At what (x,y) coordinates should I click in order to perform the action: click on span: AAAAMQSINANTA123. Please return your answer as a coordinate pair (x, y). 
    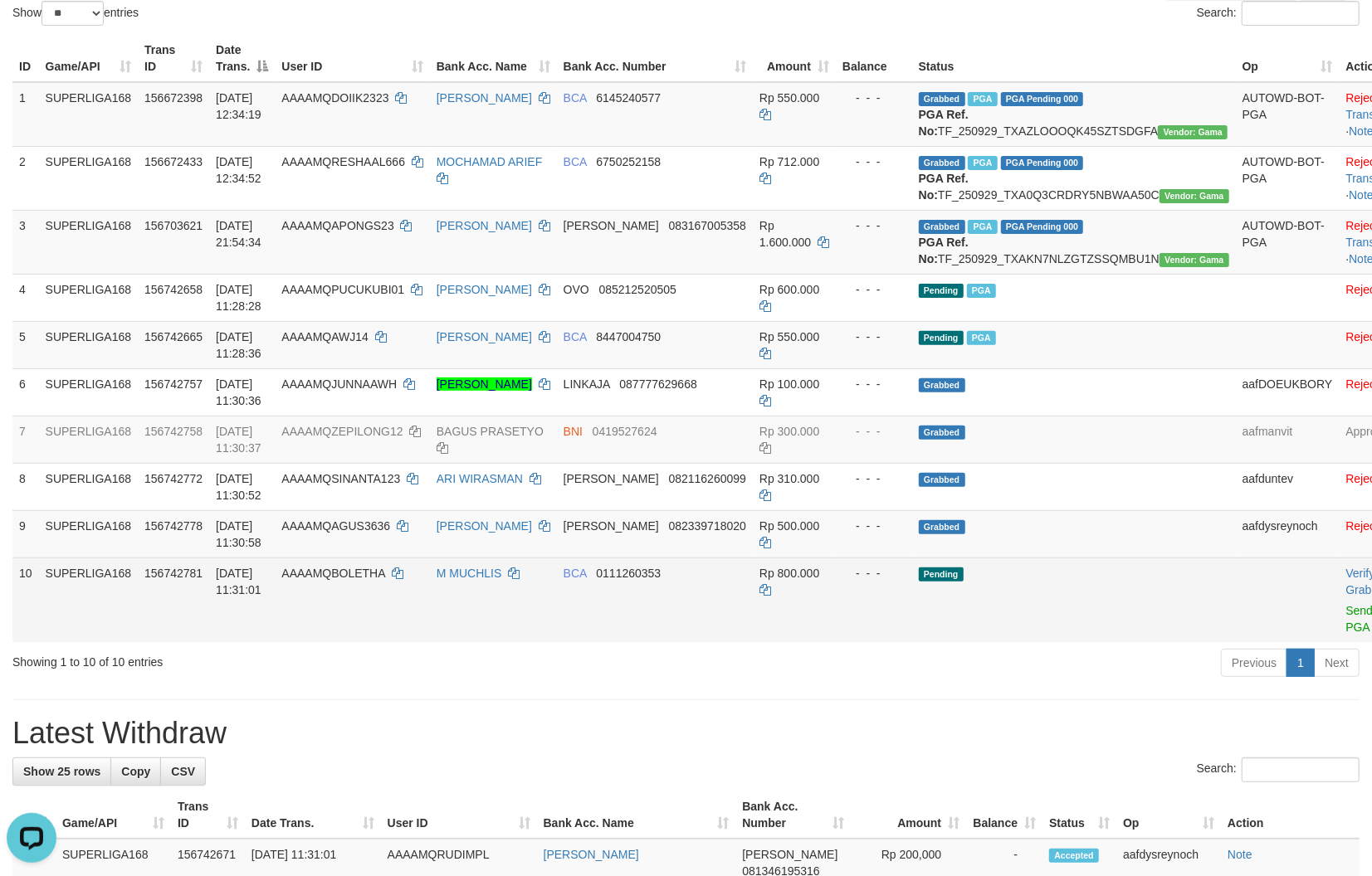
    Looking at the image, I should click on (340, 479).